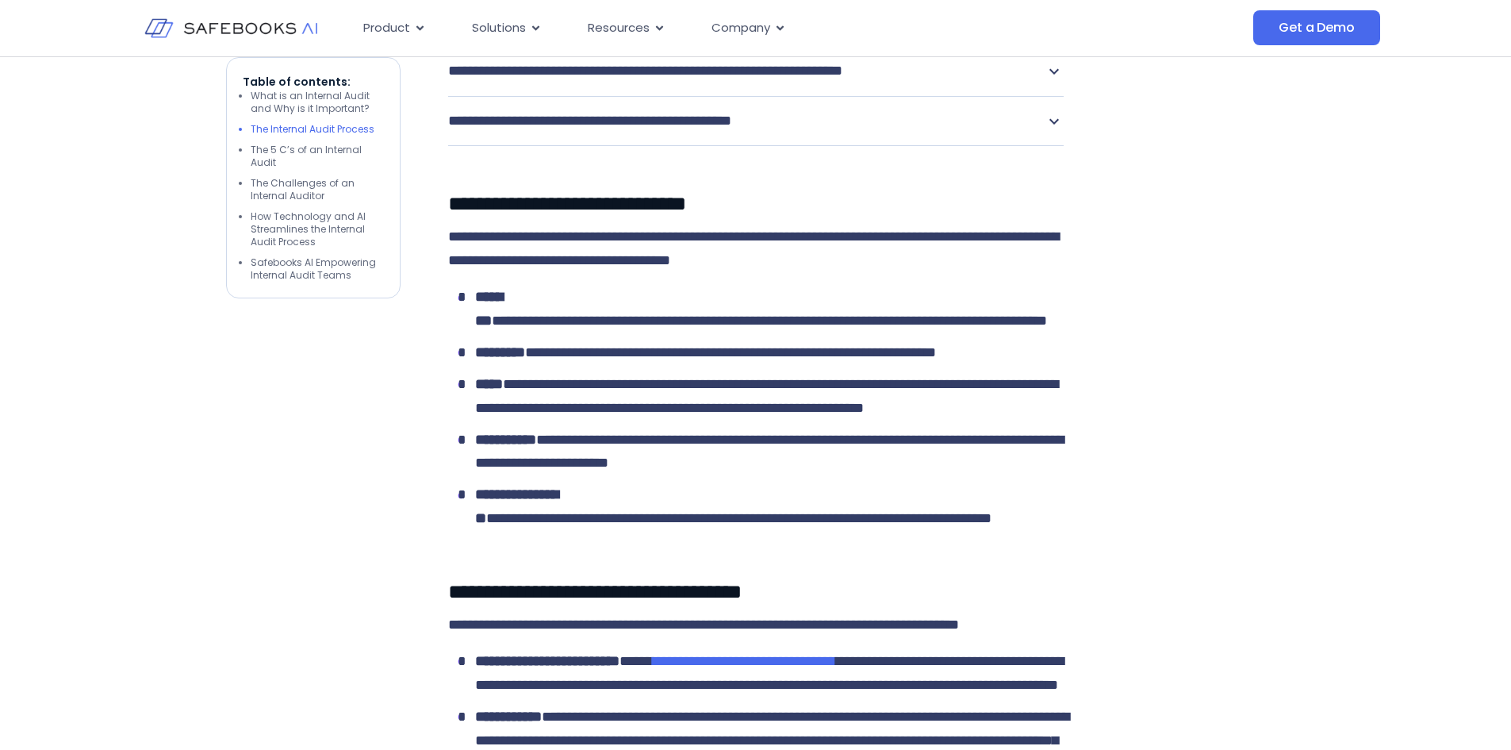  I want to click on span: Product, so click(386, 28).